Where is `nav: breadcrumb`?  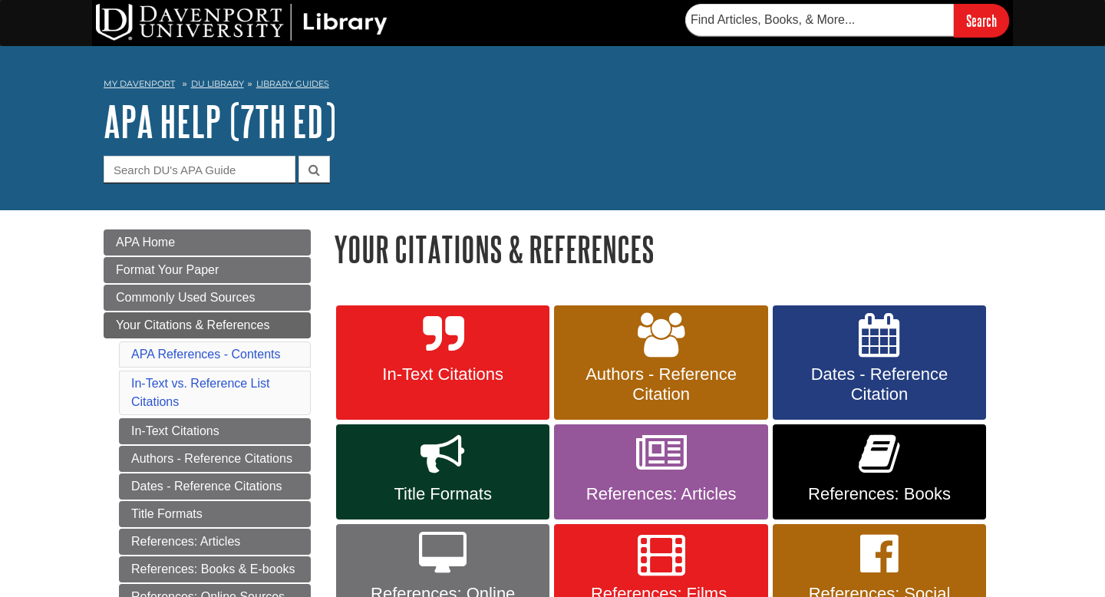
nav: breadcrumb is located at coordinates (553, 86).